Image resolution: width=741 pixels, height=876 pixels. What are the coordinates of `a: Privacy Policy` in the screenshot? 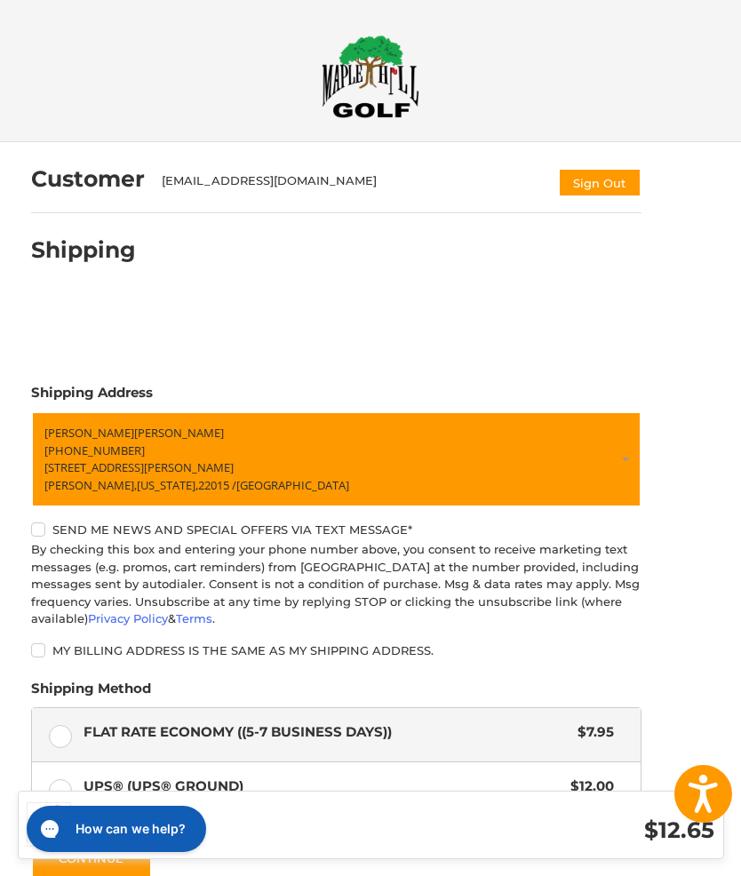 It's located at (128, 619).